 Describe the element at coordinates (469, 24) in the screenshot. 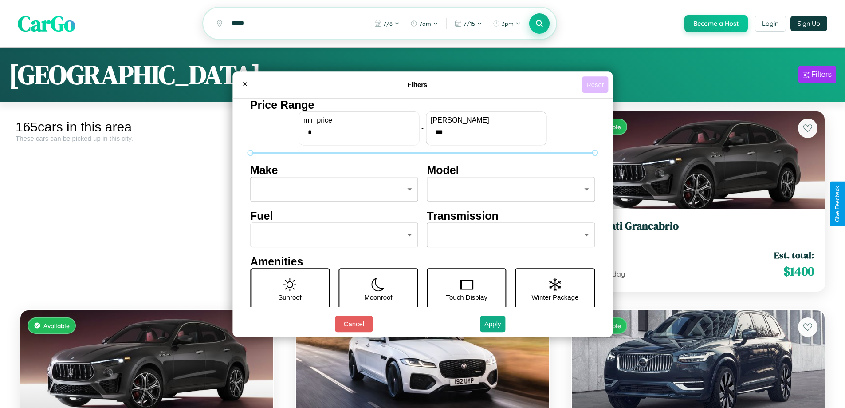

I see `span: 7 / 15` at that location.